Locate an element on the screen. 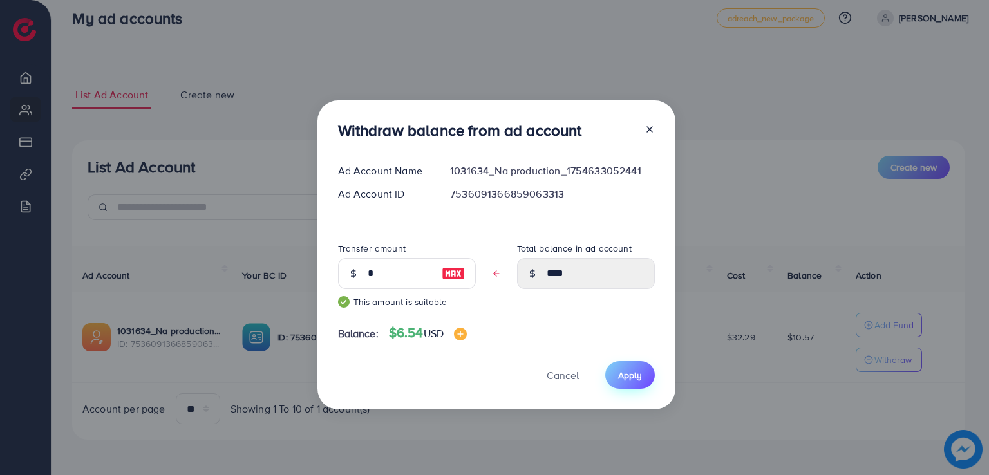 This screenshot has height=475, width=989. span: Cancel is located at coordinates (563, 375).